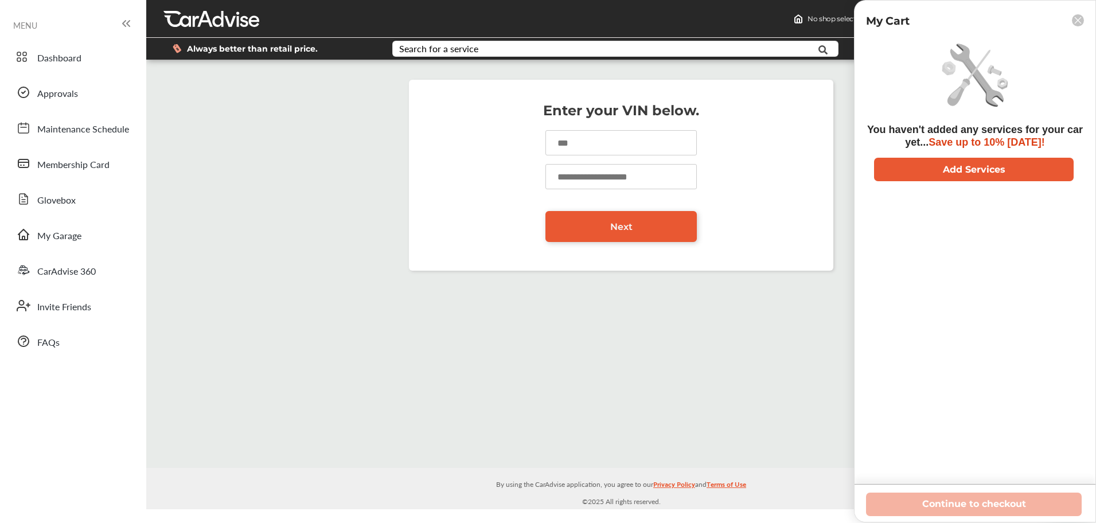  I want to click on img: dollor_label_vector.a70140d1.svg, so click(177, 48).